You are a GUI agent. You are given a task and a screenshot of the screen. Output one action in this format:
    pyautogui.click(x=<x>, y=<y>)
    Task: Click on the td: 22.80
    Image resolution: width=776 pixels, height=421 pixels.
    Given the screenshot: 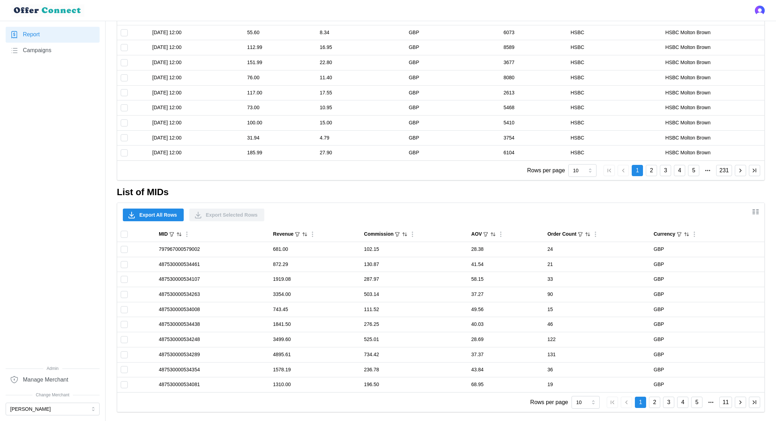 What is the action you would take?
    pyautogui.click(x=361, y=63)
    